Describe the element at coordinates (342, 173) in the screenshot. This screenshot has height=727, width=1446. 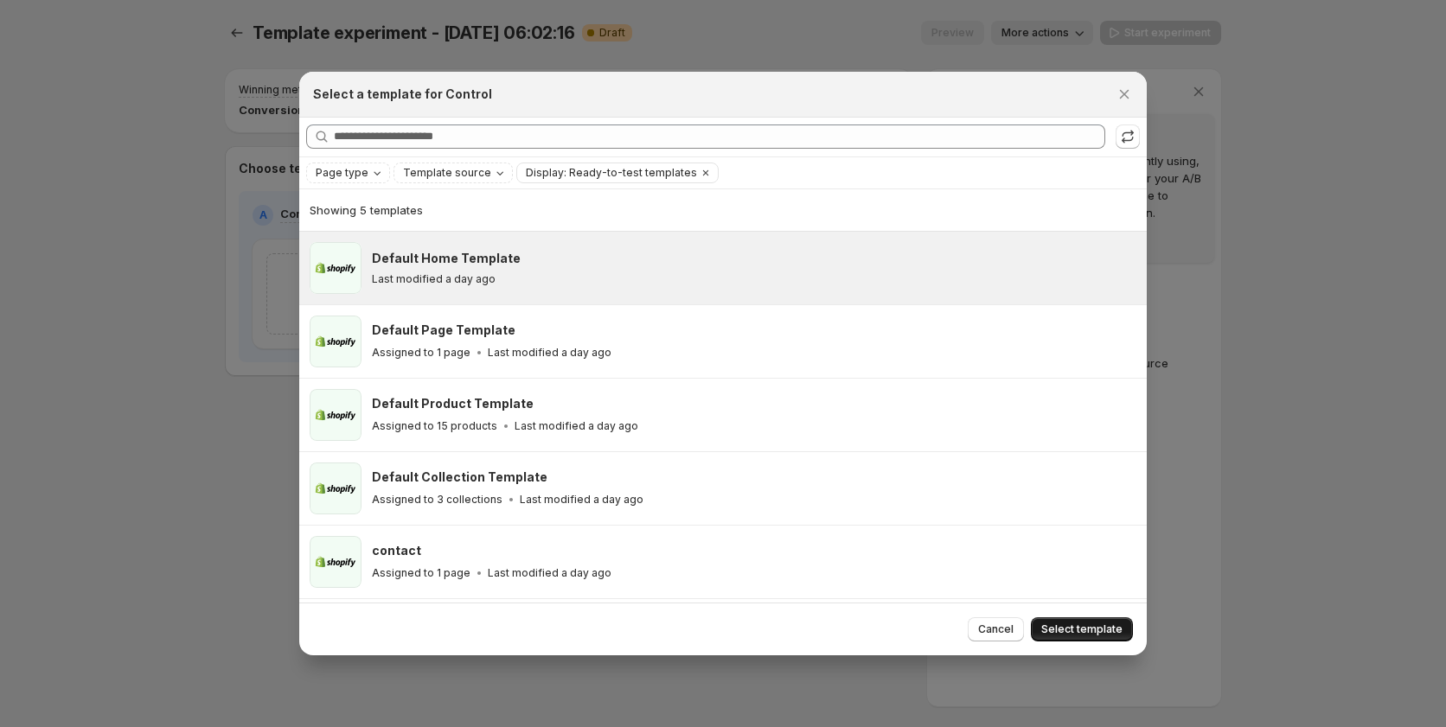
I see `span: Page type` at that location.